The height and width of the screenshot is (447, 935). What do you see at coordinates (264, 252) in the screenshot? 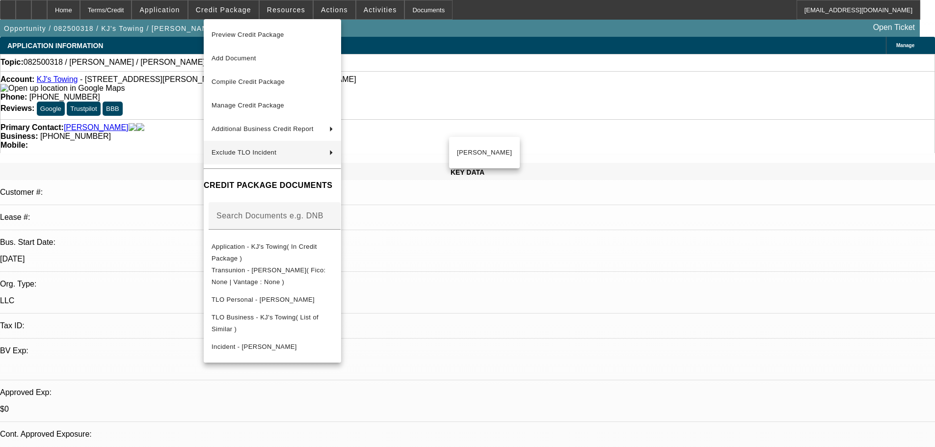
I see `span: Application - KJ's Towing( In Credit Package )` at bounding box center [264, 252].